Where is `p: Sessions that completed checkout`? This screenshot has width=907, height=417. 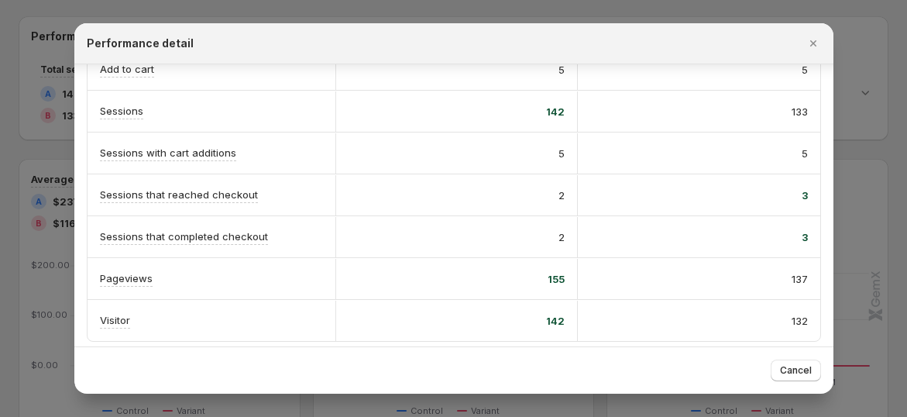
p: Sessions that completed checkout is located at coordinates (184, 236).